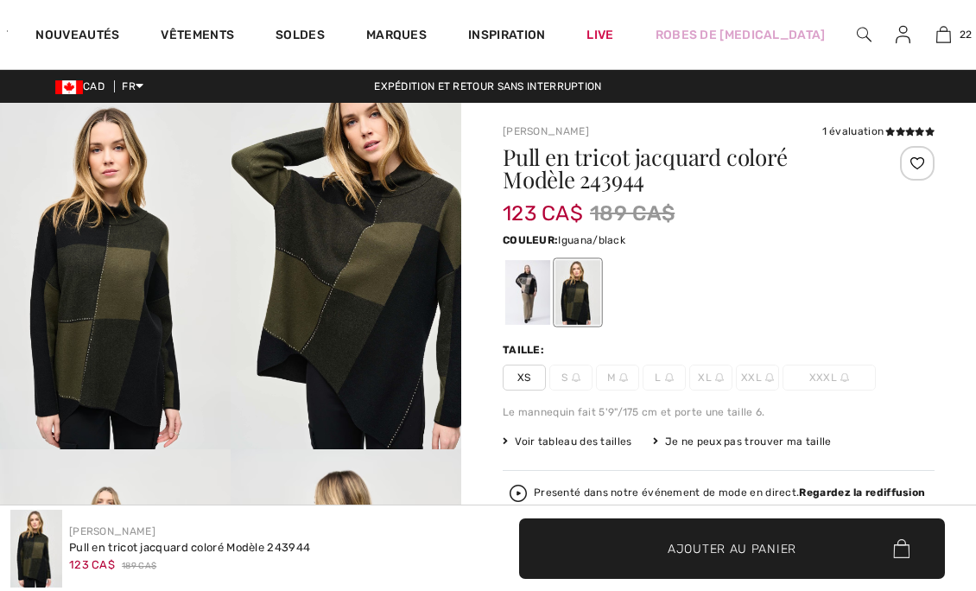 The width and height of the screenshot is (976, 591). I want to click on div: 1 évaluation, so click(878, 131).